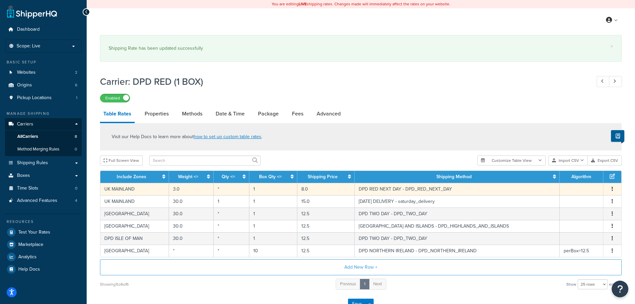 This screenshot has width=635, height=304. Describe the element at coordinates (43, 269) in the screenshot. I see `a: Help Docs` at that location.